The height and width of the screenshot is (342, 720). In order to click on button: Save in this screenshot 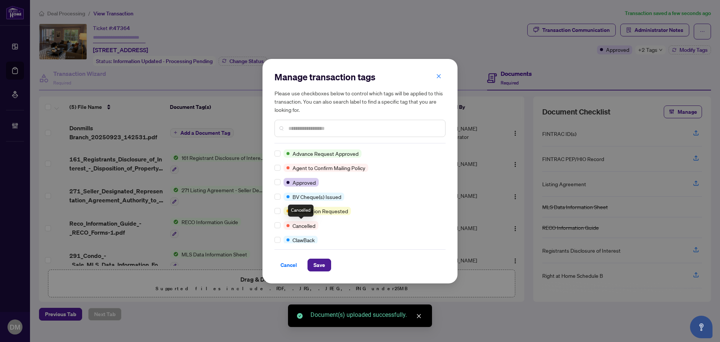, I will do `click(319, 265)`.